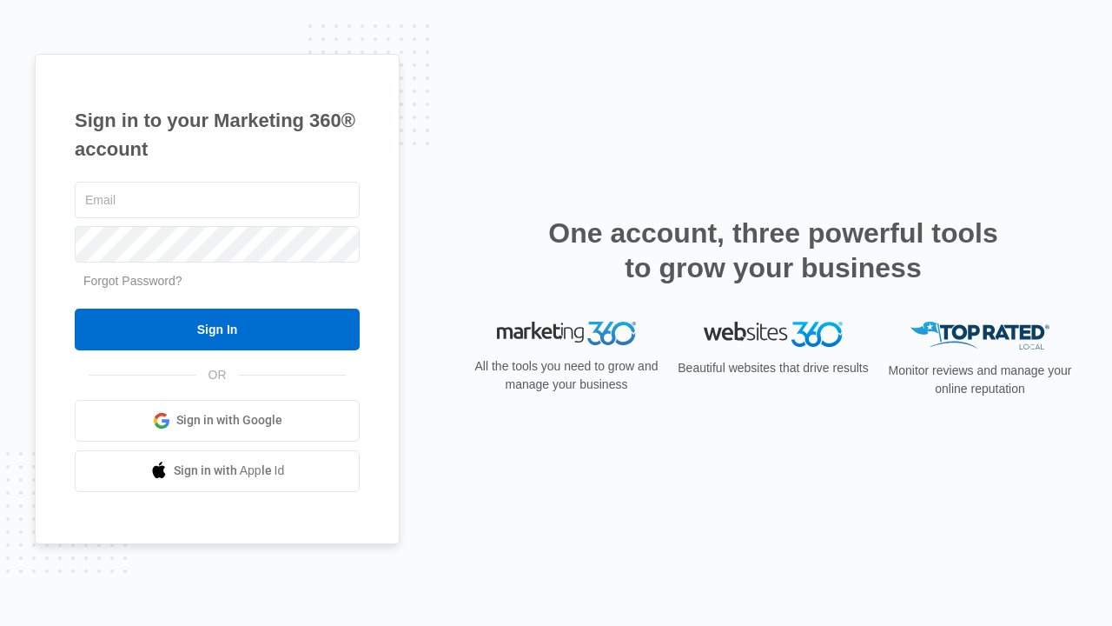 This screenshot has width=1112, height=626. What do you see at coordinates (980, 380) in the screenshot?
I see `p: Monitor reviews and manage your online reputation` at bounding box center [980, 380].